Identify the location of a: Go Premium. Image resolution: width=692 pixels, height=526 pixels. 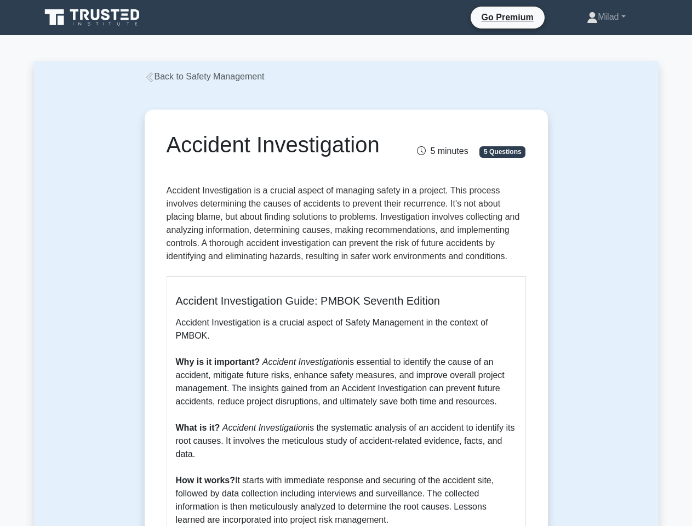
(508, 17).